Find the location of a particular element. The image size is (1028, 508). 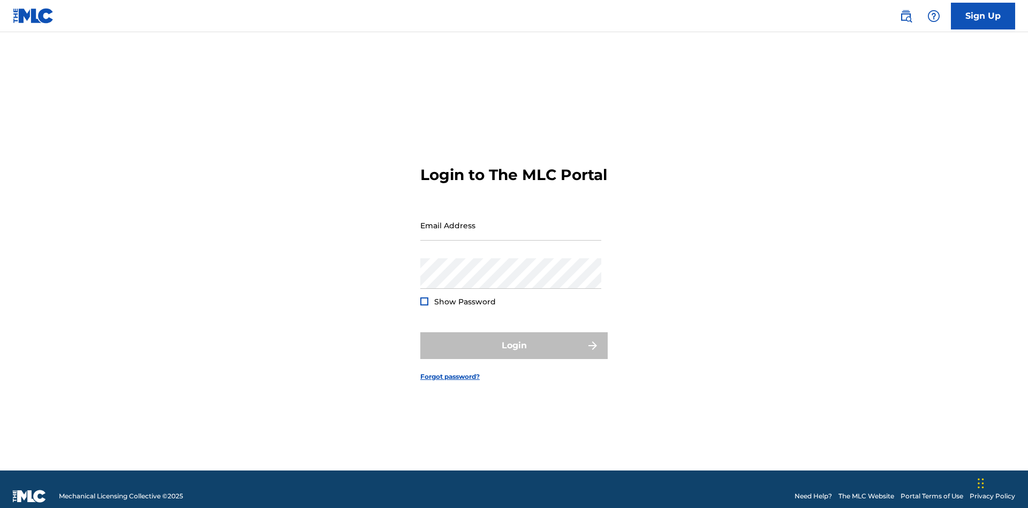

a: The MLC Website is located at coordinates (866, 496).